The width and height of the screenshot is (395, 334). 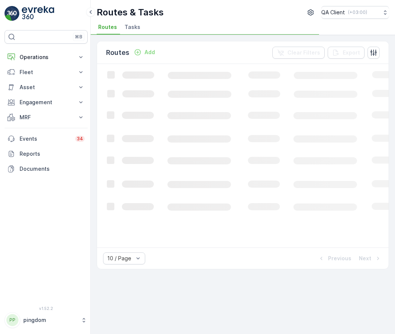 What do you see at coordinates (46, 117) in the screenshot?
I see `p: MRF` at bounding box center [46, 117].